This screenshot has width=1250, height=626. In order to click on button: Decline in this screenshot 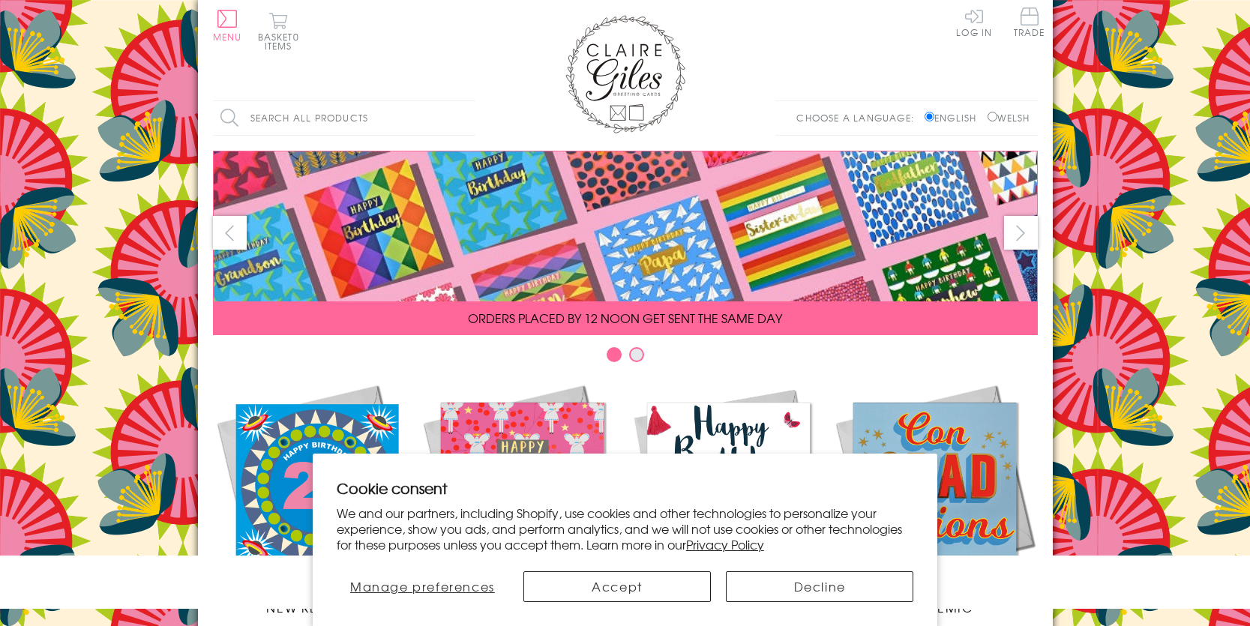, I will do `click(819, 586)`.